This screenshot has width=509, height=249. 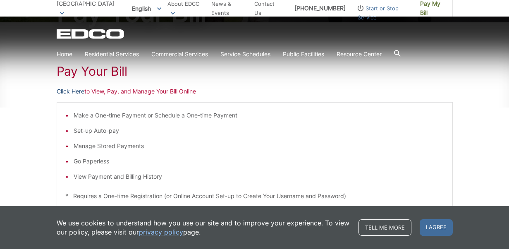 I want to click on a: Tell me more, so click(x=385, y=227).